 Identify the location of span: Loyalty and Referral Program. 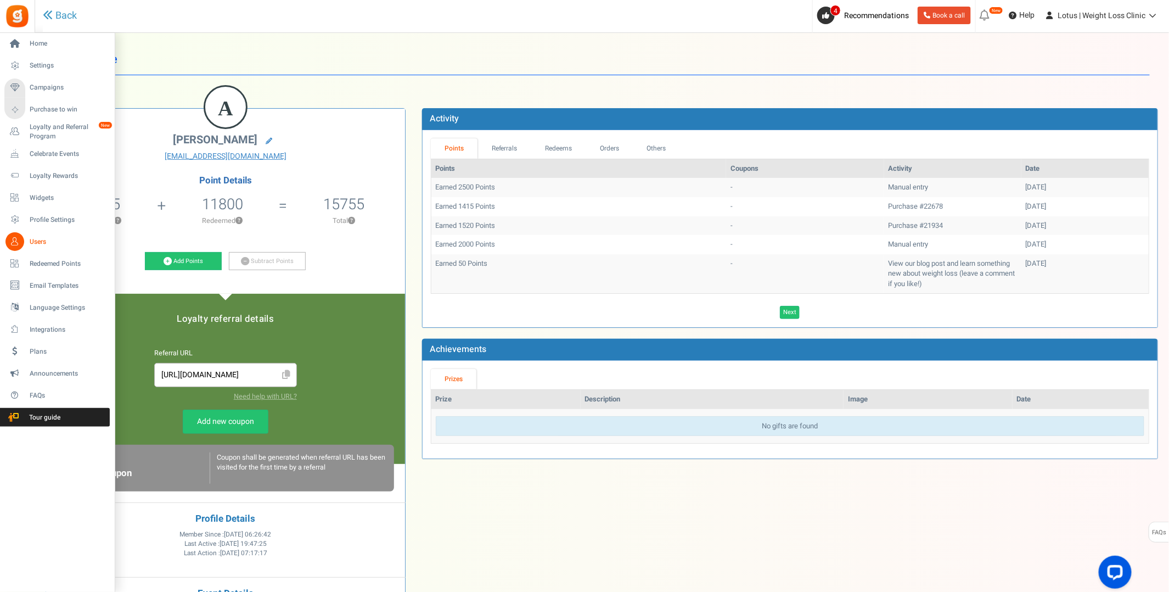
(70, 132).